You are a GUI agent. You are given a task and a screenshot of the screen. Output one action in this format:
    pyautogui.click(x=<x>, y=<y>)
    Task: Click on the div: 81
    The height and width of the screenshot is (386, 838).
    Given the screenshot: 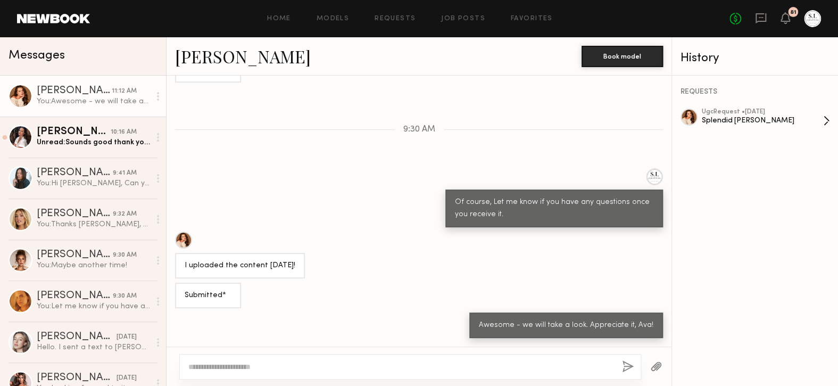 What is the action you would take?
    pyautogui.click(x=793, y=12)
    